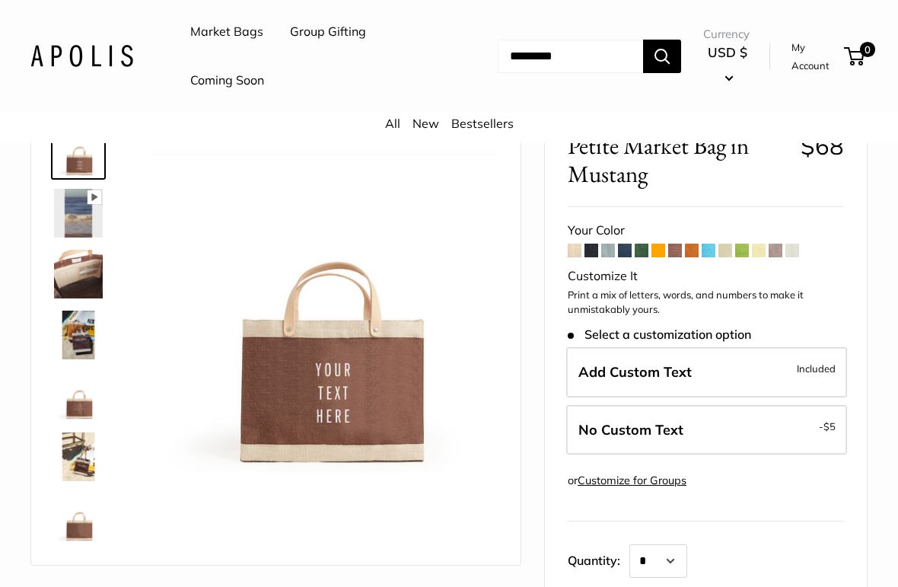 The image size is (898, 587). What do you see at coordinates (631, 429) in the screenshot?
I see `span: No Custom Text` at bounding box center [631, 429].